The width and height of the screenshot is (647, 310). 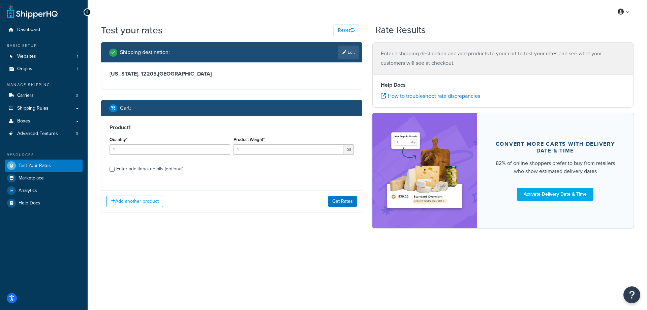 I want to click on div: Basic Setup, so click(x=44, y=45).